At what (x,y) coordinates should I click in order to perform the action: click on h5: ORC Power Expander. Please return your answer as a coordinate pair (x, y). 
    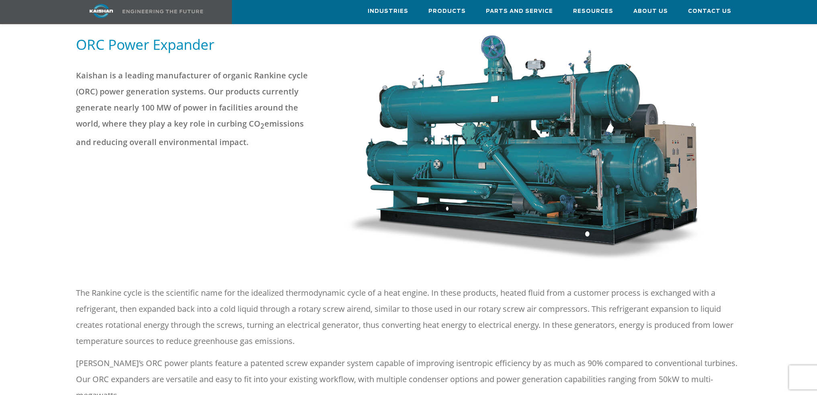
    Looking at the image, I should click on (206, 44).